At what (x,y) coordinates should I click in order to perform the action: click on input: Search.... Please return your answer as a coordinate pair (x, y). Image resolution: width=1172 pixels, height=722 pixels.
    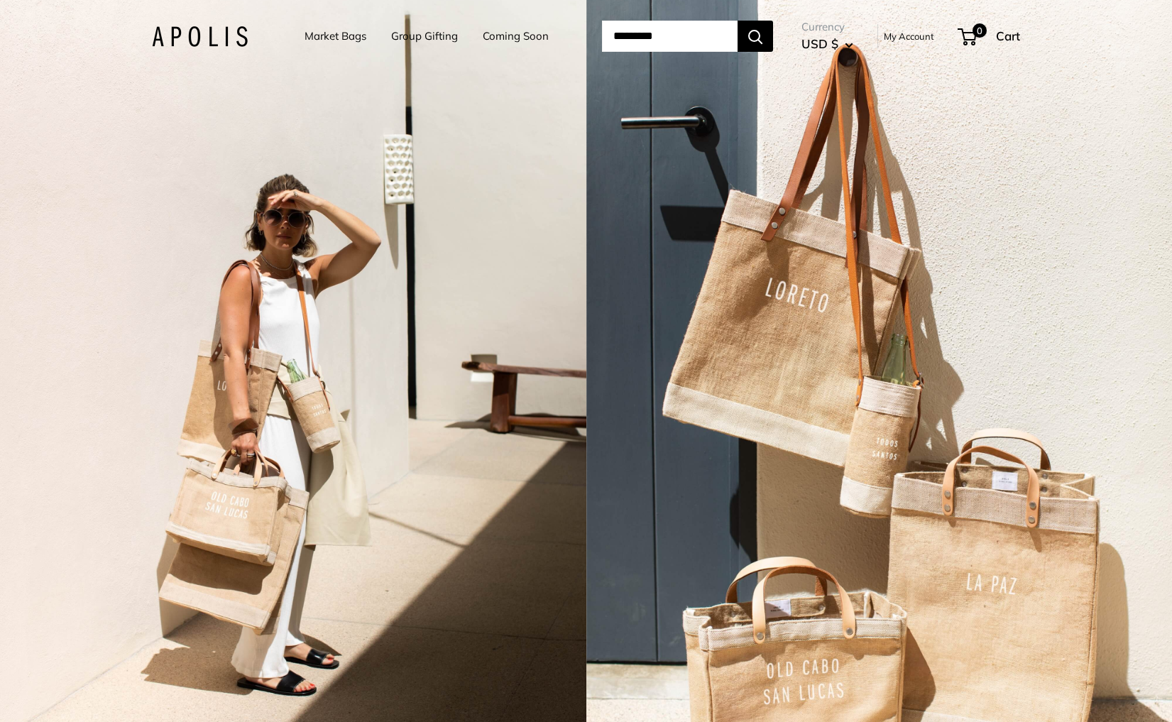
    Looking at the image, I should click on (670, 36).